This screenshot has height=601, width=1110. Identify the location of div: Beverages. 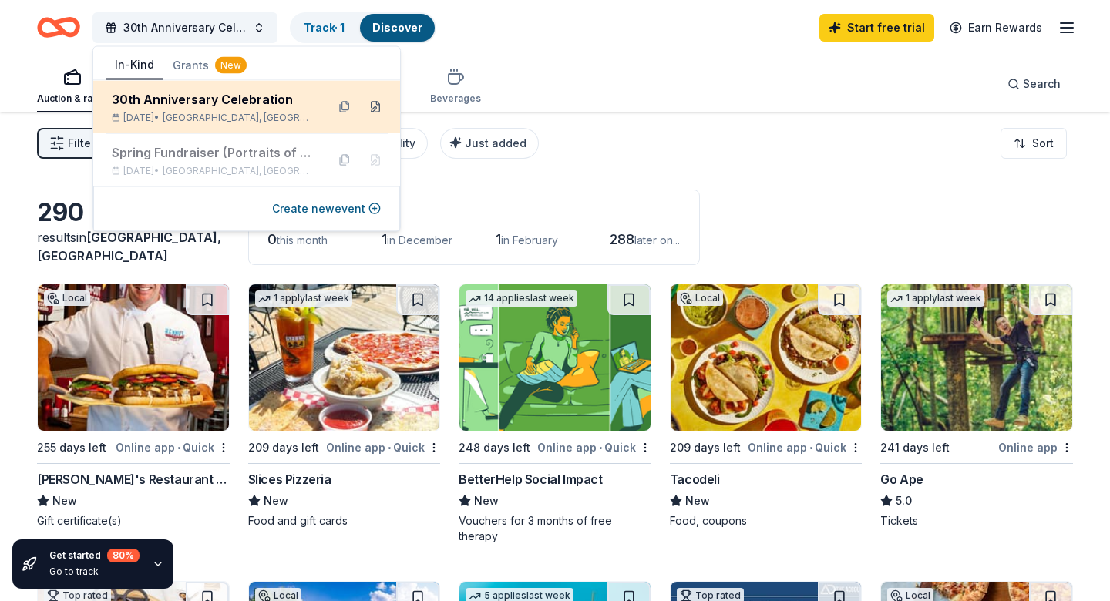
(456, 99).